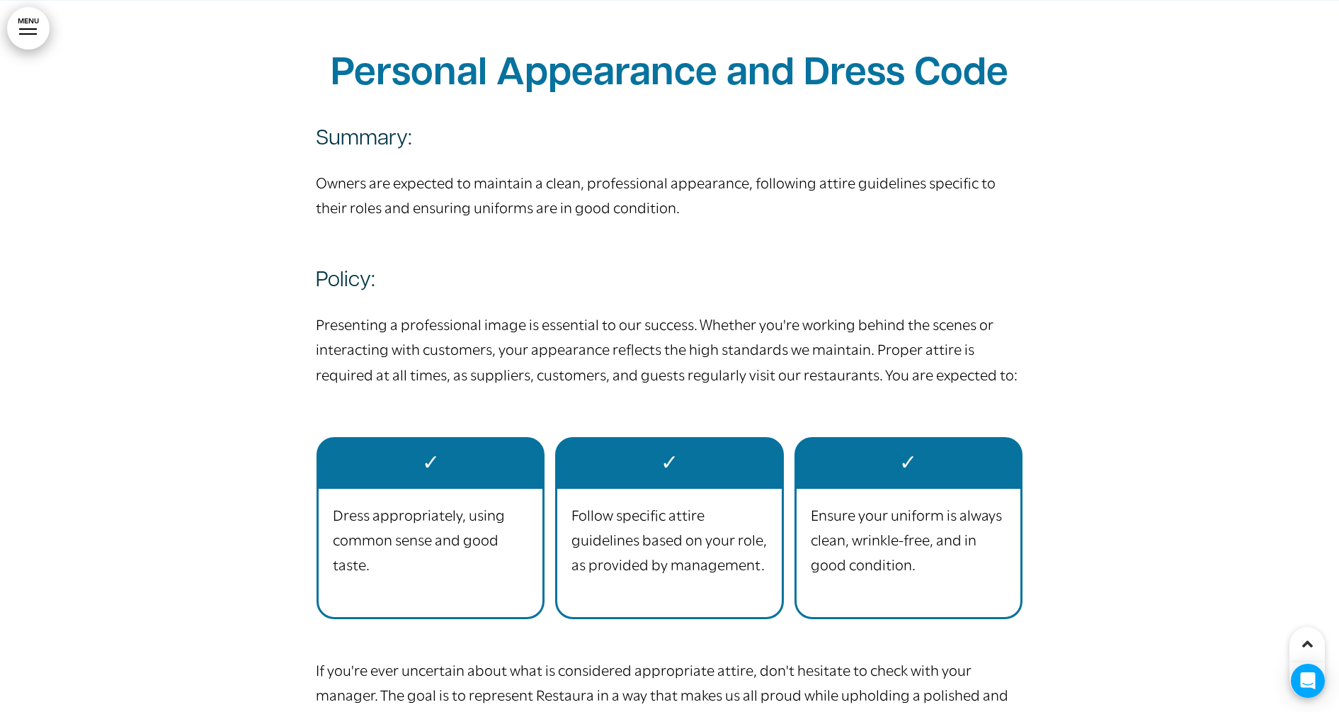  I want to click on p: Dress appropriately, using common sense and good taste., so click(431, 540).